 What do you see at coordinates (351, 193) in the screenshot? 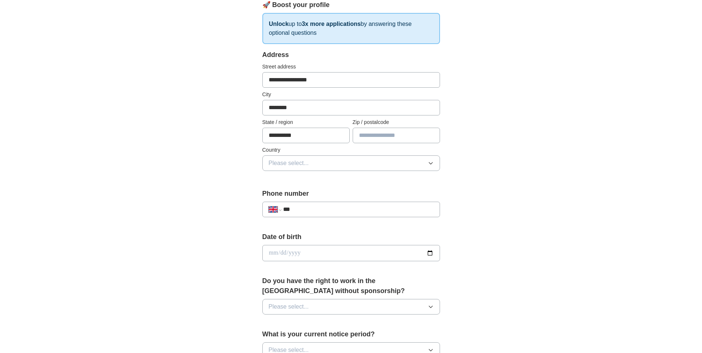
I see `label: Phone number` at bounding box center [351, 193].